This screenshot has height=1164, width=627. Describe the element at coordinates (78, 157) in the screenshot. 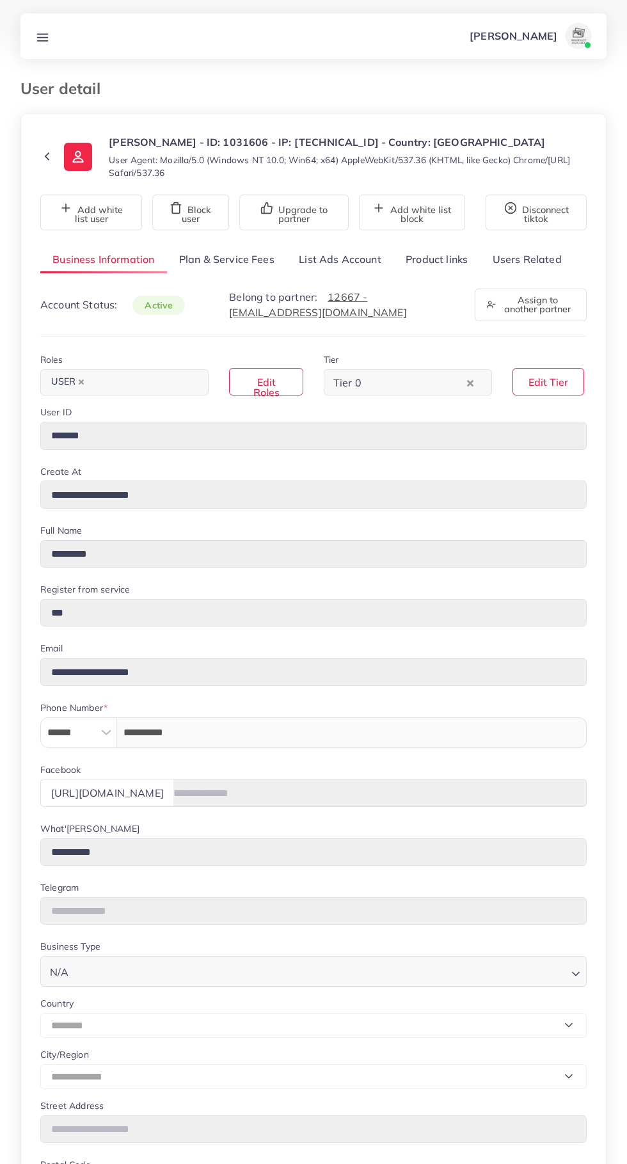

I see `img: ic-user-info.36bf1079.svg` at that location.